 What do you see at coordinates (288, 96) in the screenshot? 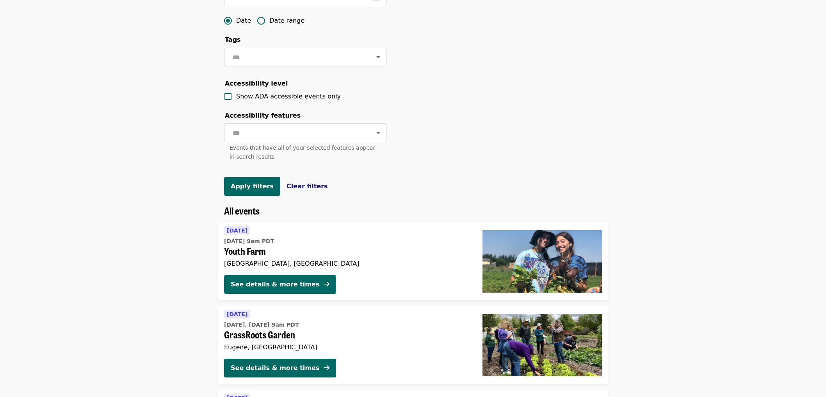
I see `span: Show ADA accessible events only` at bounding box center [288, 96].